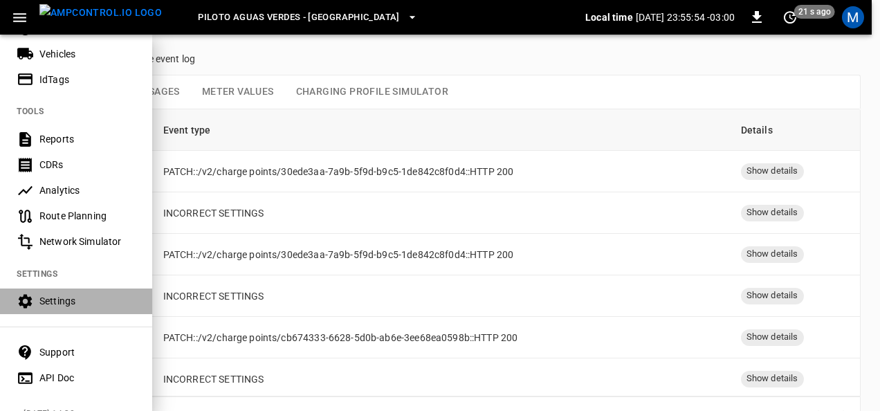 The height and width of the screenshot is (411, 880). I want to click on div: IdTags, so click(87, 80).